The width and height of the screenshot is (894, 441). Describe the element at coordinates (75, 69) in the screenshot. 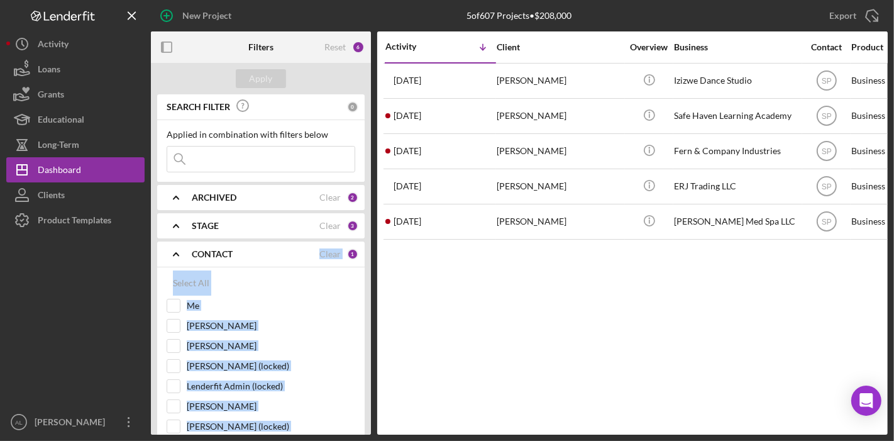

I see `button: Loans` at that location.